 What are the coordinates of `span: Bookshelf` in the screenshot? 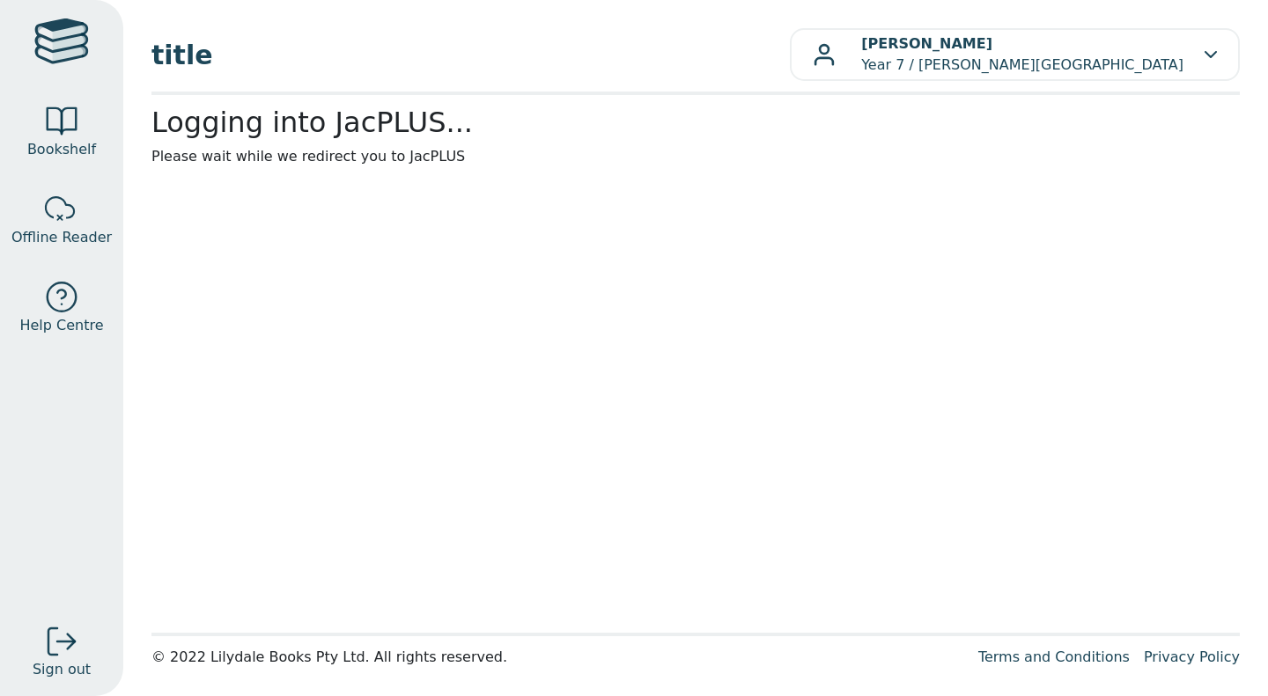 It's located at (62, 150).